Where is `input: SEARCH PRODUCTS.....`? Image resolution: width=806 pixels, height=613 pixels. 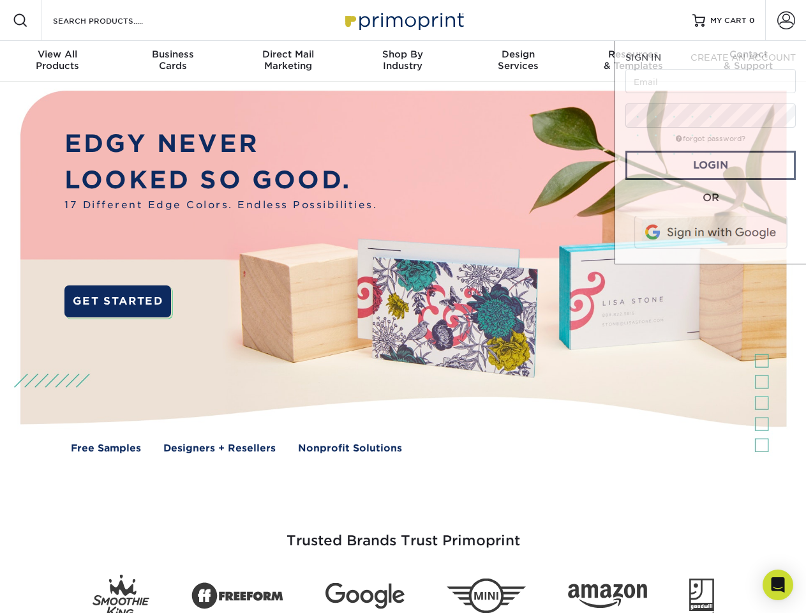 input: SEARCH PRODUCTS..... is located at coordinates (114, 20).